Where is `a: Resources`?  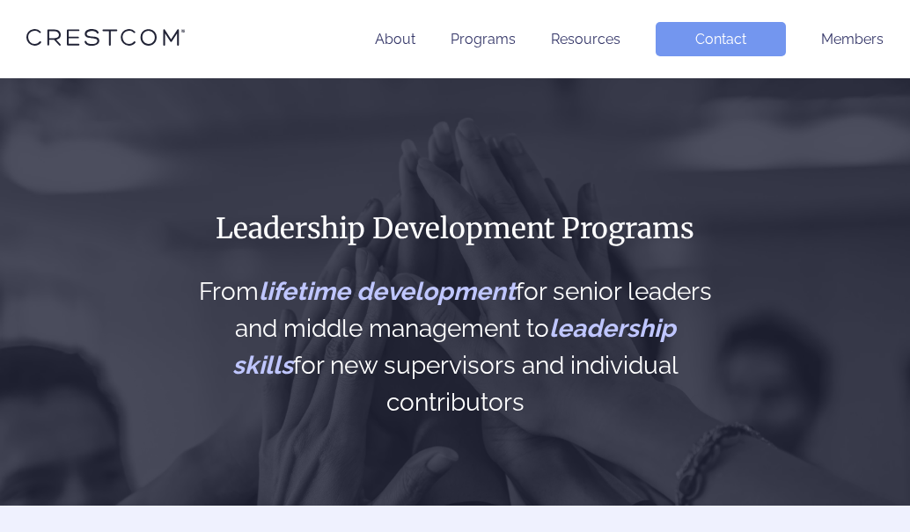
a: Resources is located at coordinates (585, 39).